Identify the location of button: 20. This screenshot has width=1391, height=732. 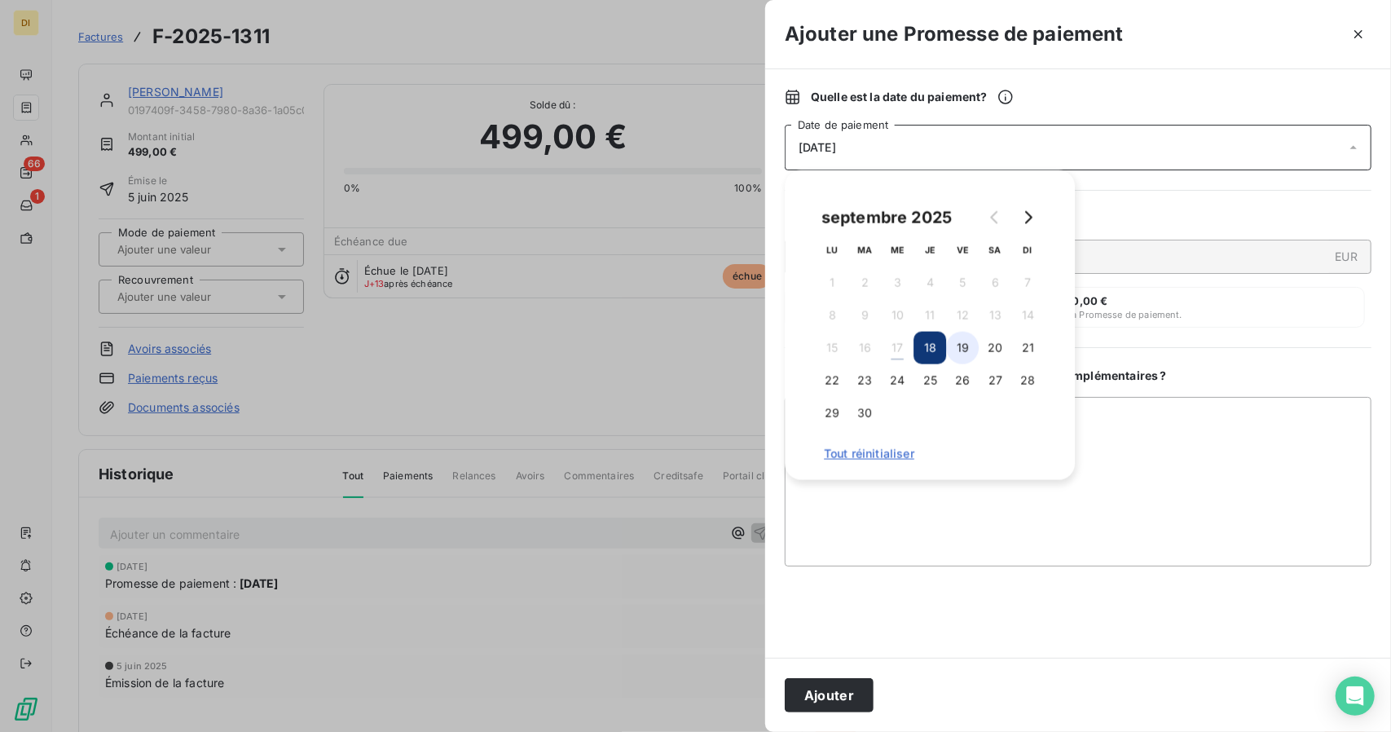
(995, 348).